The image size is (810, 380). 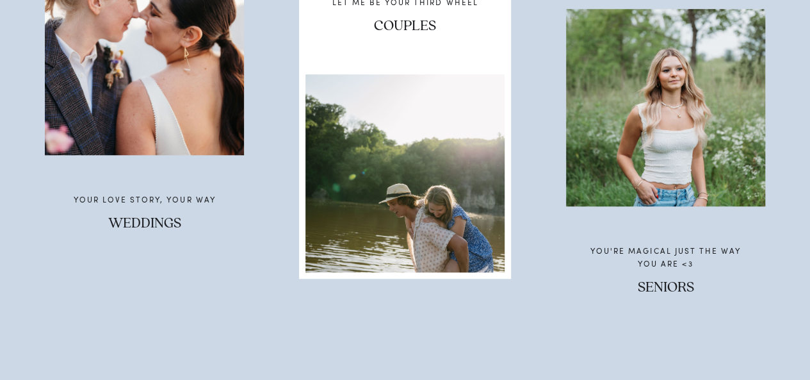 What do you see at coordinates (608, 251) in the screenshot?
I see `span: you're` at bounding box center [608, 251].